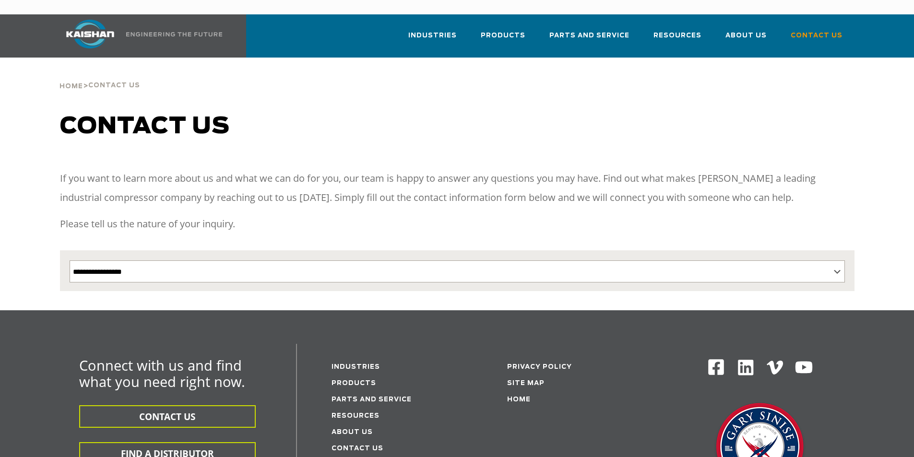  I want to click on span: Contact us, so click(145, 127).